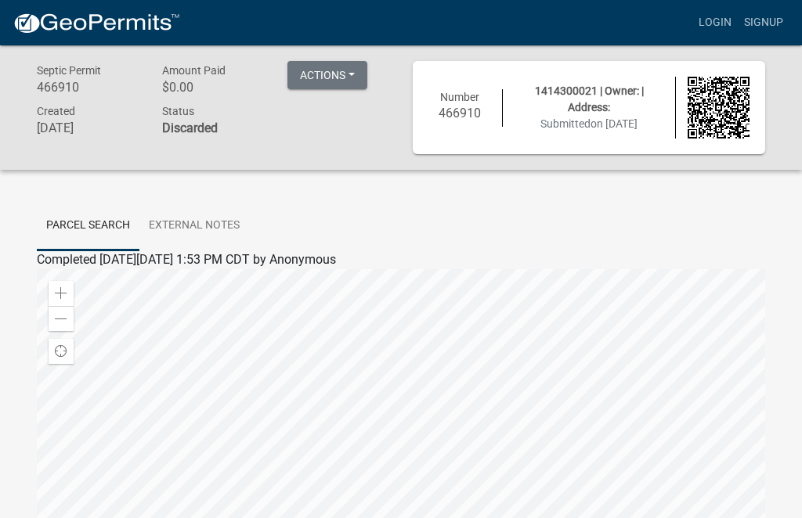 The width and height of the screenshot is (802, 518). I want to click on span: Amount Paid, so click(193, 70).